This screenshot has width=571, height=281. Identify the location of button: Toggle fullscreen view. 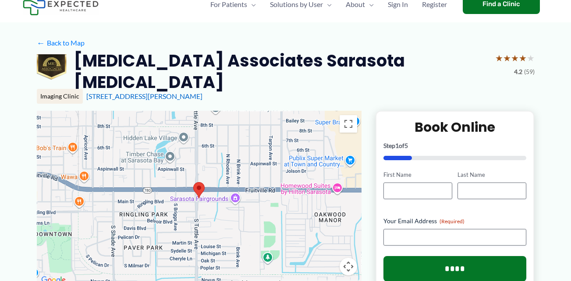
(348, 124).